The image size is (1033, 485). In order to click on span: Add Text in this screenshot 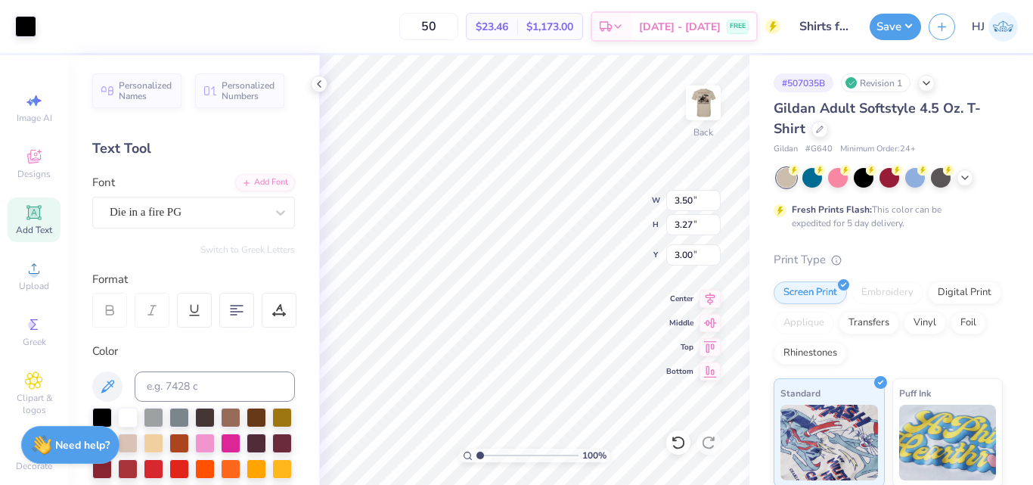, I will do `click(34, 230)`.